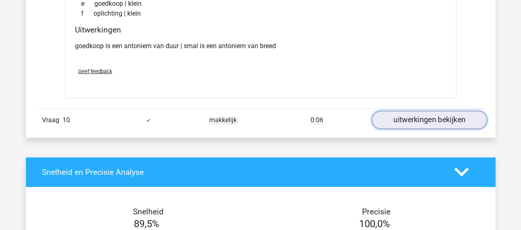  Describe the element at coordinates (260, 14) in the screenshot. I see `div: oplichting | klein` at that location.